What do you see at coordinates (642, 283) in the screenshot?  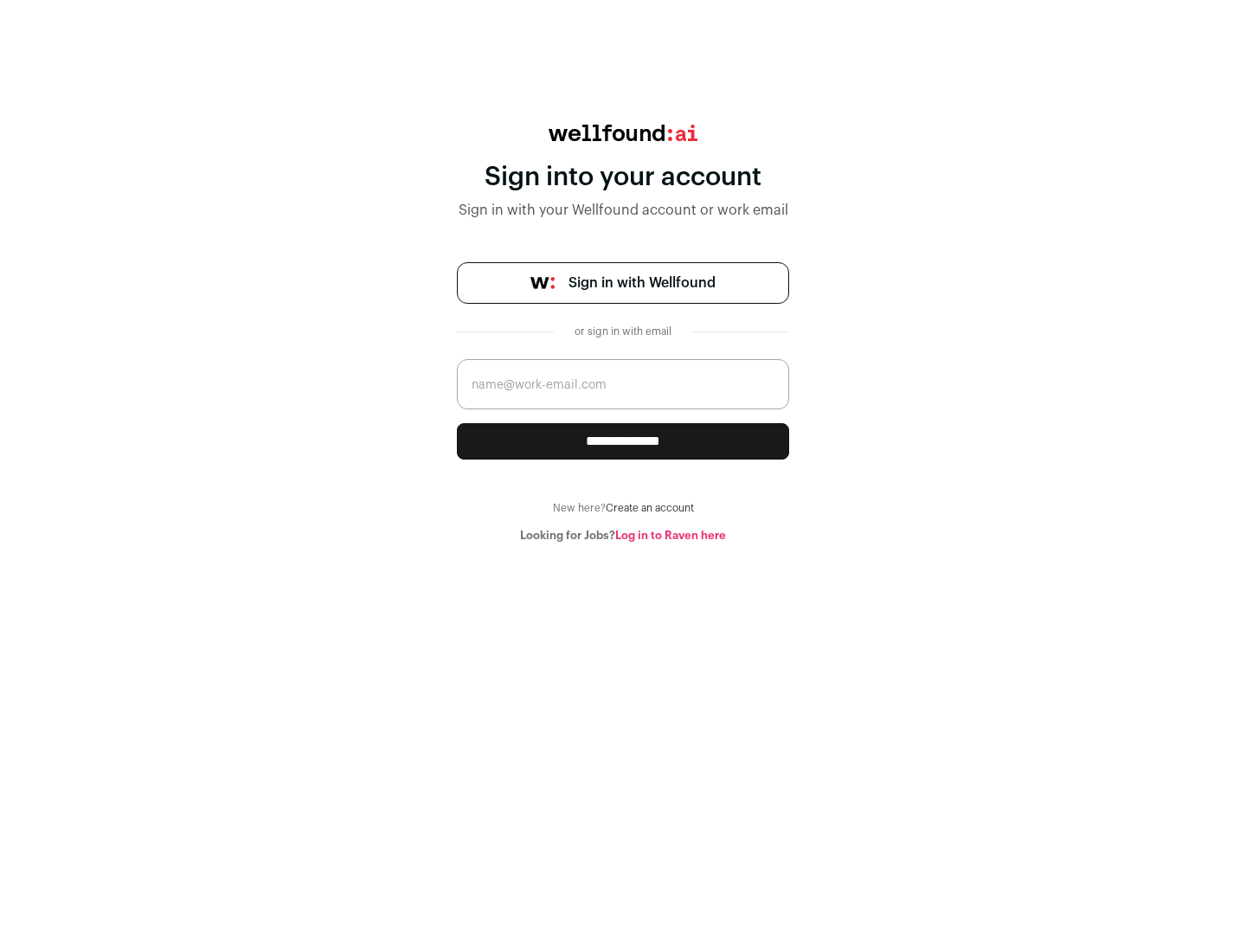 I see `span: Sign in with Wellfound` at bounding box center [642, 283].